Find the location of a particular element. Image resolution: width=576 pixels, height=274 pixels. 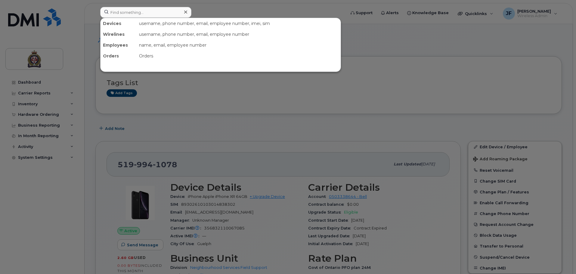

div: username, phone number, email, employee number is located at coordinates (239, 34).